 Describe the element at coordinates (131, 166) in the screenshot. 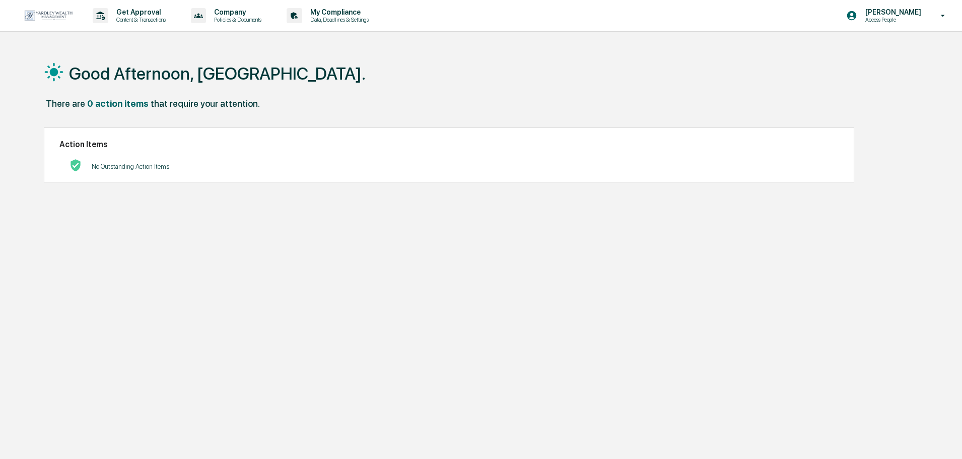

I see `p: No Outstanding Action Items` at that location.